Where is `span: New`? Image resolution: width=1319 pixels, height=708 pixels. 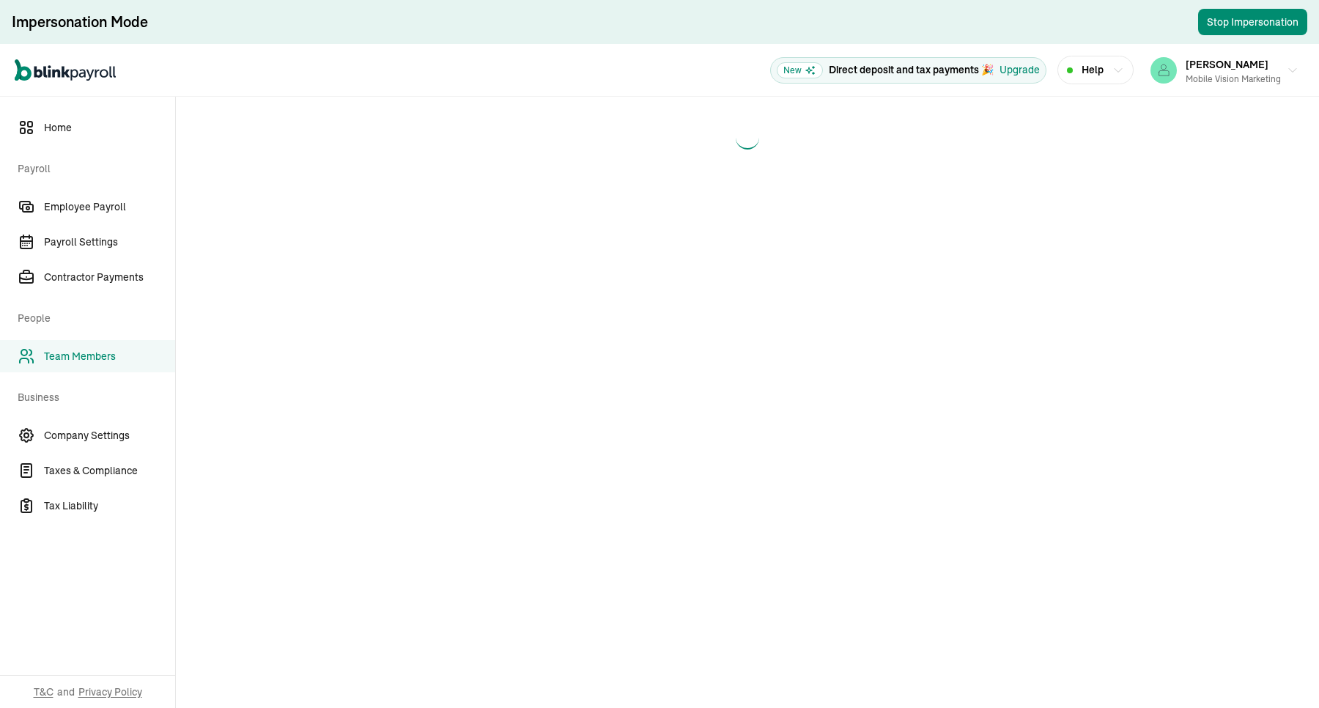 span: New is located at coordinates (799, 70).